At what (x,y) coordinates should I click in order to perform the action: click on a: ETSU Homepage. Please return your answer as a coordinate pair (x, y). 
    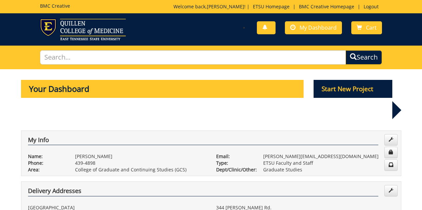
    Looking at the image, I should click on (271, 6).